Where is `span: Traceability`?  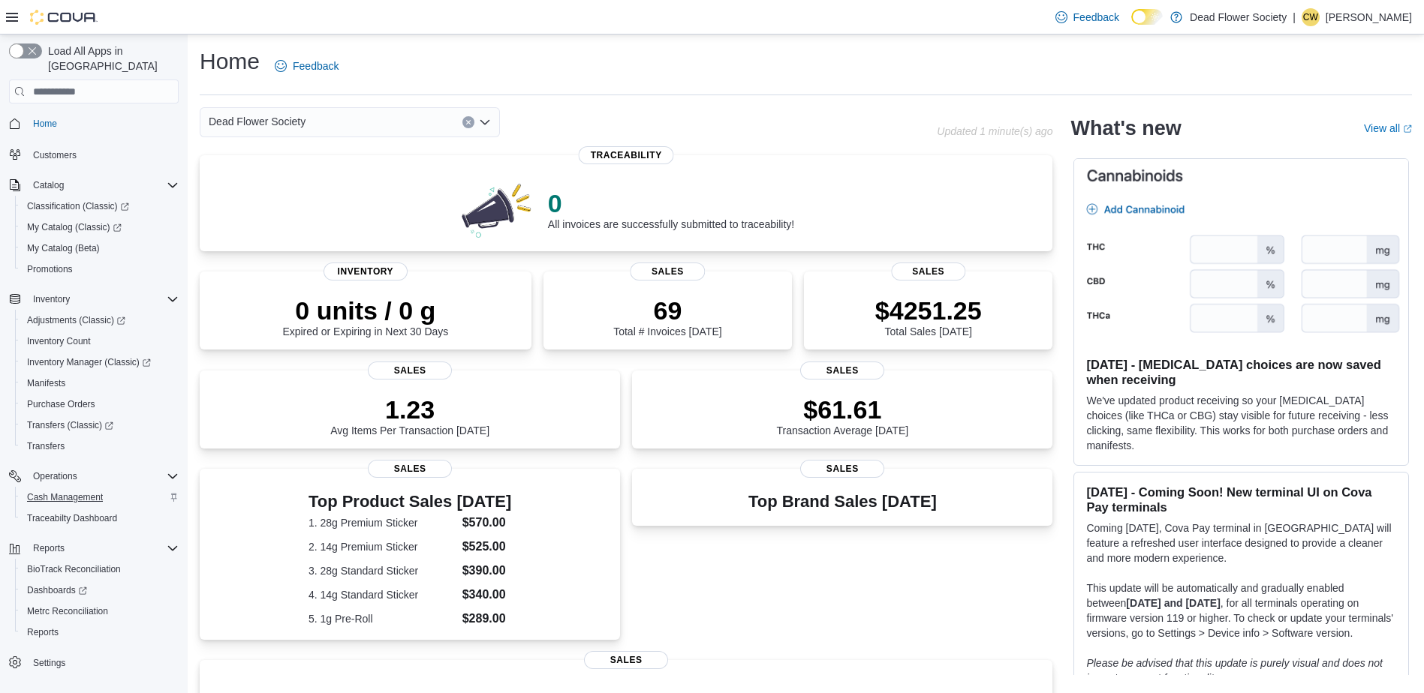
span: Traceability is located at coordinates (626, 155).